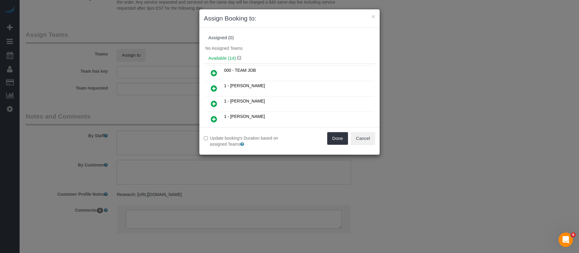 This screenshot has height=253, width=579. What do you see at coordinates (289, 38) in the screenshot?
I see `div: Assigned (0)` at bounding box center [289, 38].